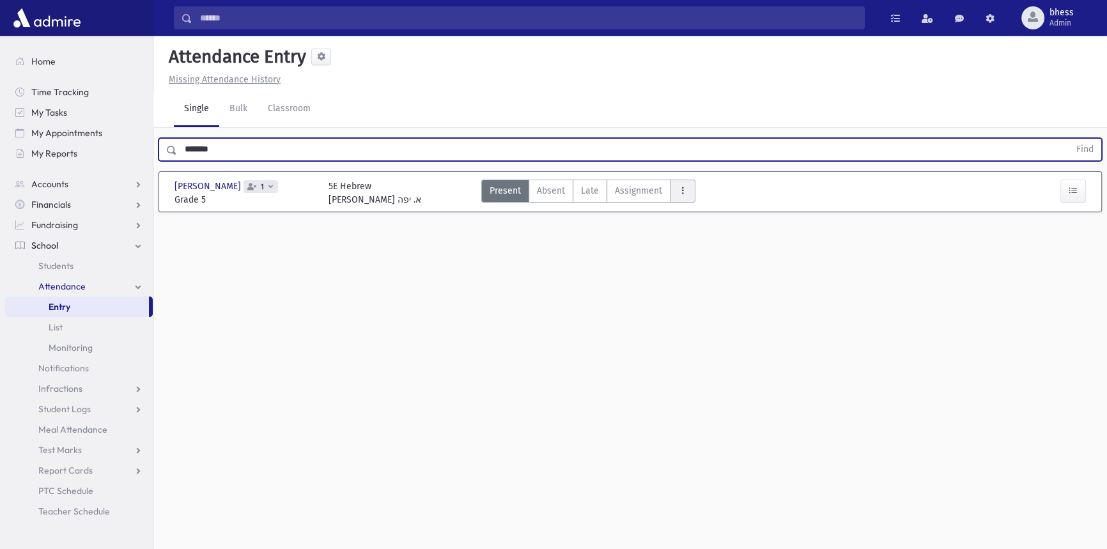 The image size is (1107, 549). What do you see at coordinates (235, 57) in the screenshot?
I see `h5: Attendance Entry` at bounding box center [235, 57].